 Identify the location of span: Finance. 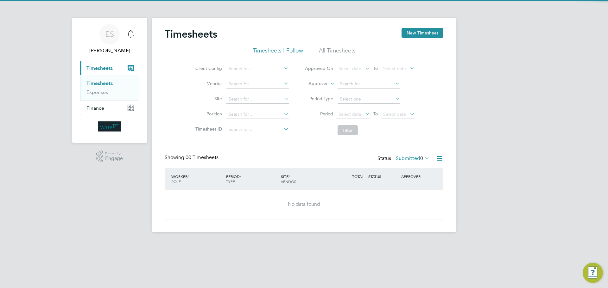
(95, 108).